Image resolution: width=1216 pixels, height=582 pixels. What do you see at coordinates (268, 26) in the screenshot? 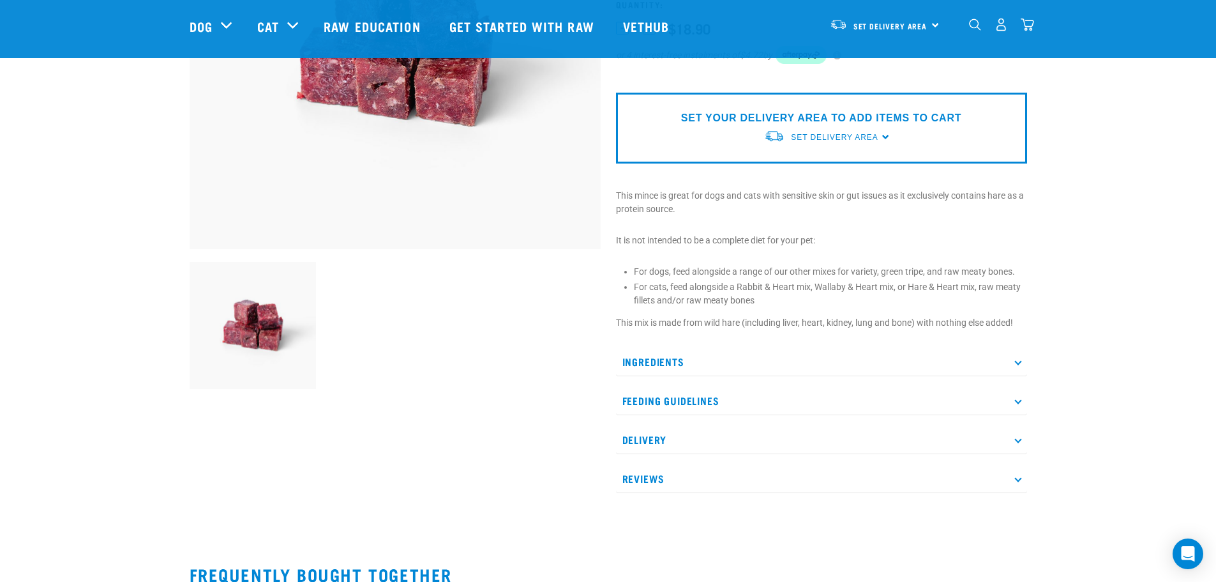
I see `a: Cat` at bounding box center [268, 26].